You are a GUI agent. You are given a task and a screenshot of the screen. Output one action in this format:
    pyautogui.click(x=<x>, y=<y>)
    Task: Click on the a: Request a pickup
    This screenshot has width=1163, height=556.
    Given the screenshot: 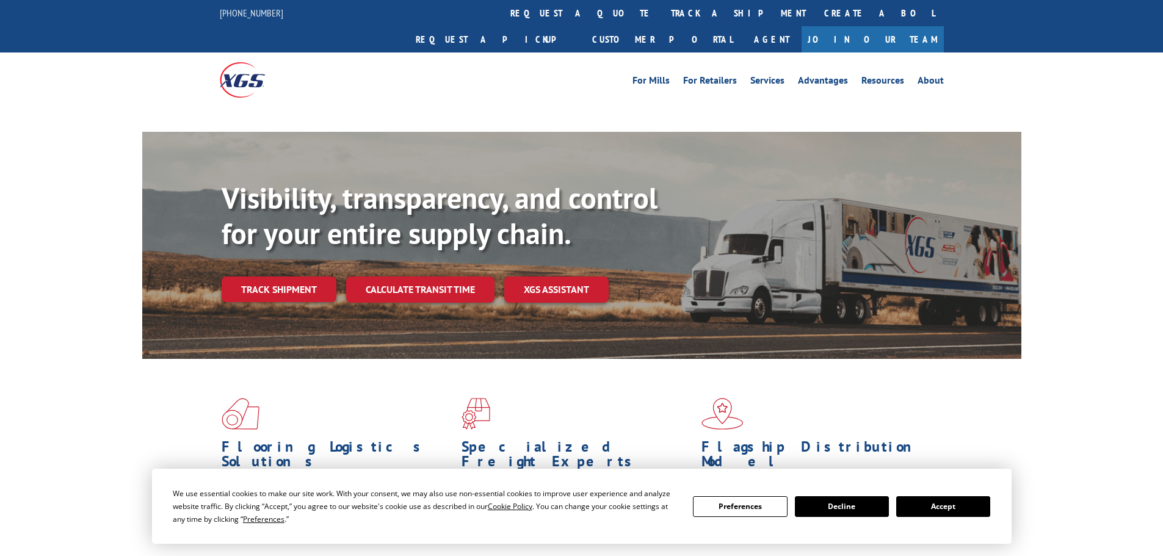 What is the action you would take?
    pyautogui.click(x=495, y=39)
    